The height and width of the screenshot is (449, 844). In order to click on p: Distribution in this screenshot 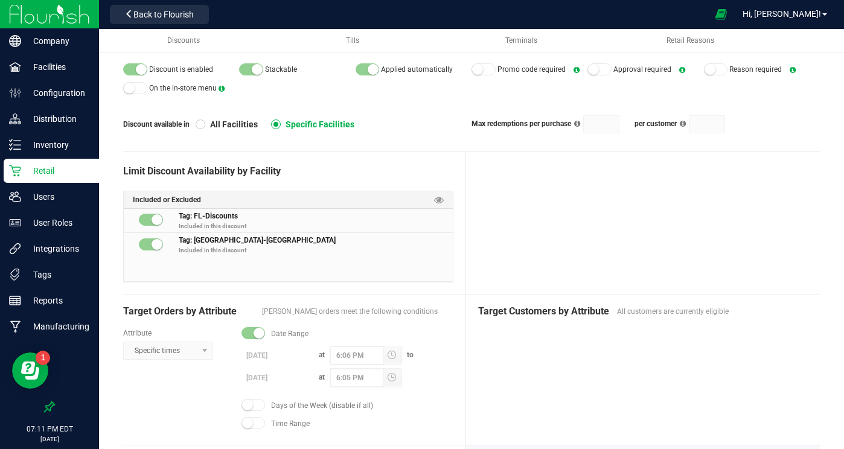, I will do `click(57, 119)`.